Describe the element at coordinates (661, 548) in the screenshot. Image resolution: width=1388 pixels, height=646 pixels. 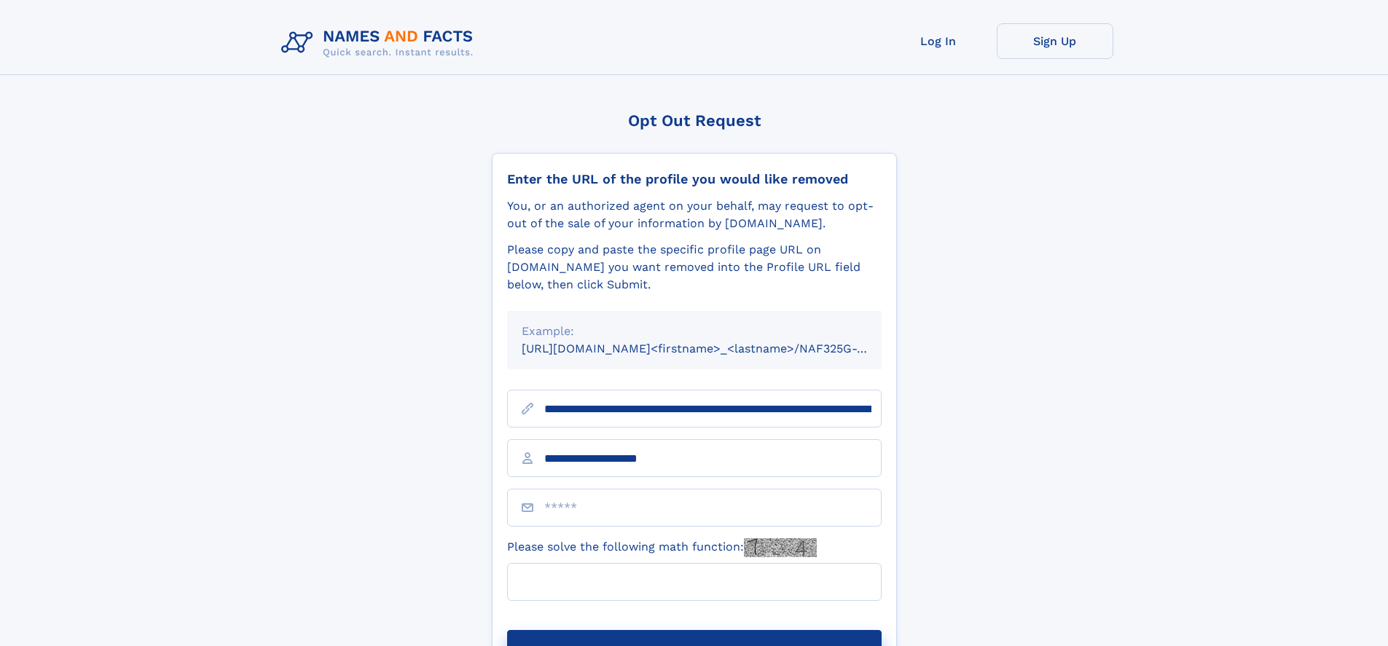
I see `label: Please solve the following math function:` at that location.